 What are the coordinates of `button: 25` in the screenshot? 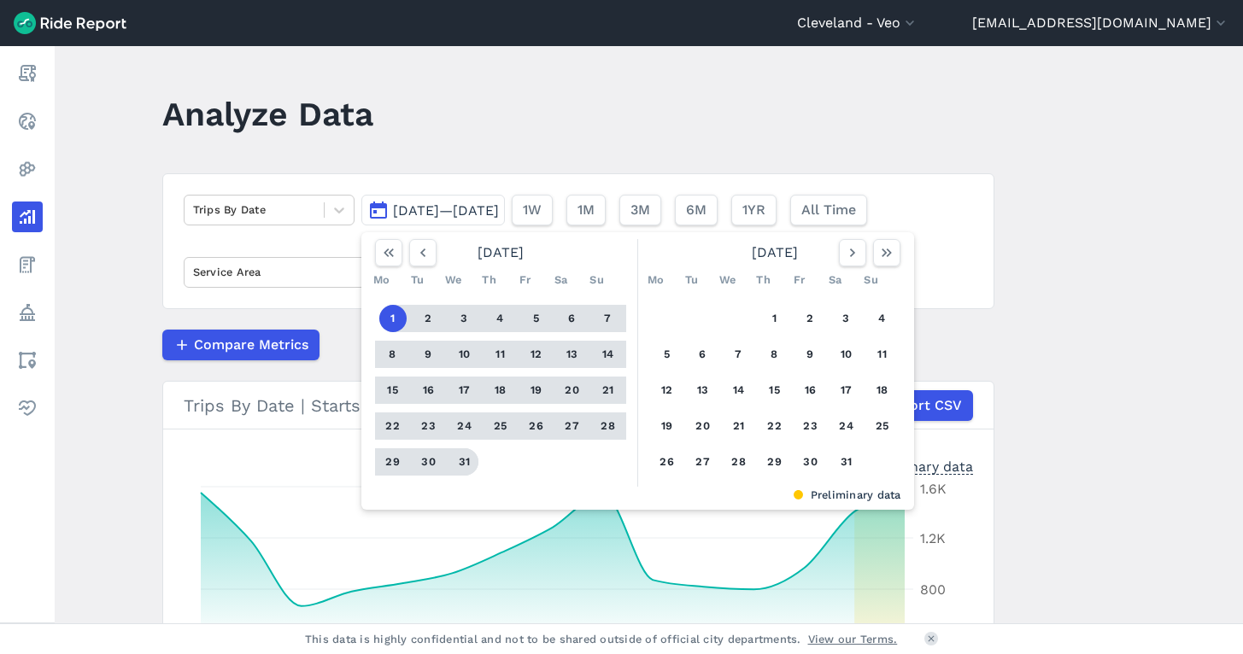 It's located at (501, 426).